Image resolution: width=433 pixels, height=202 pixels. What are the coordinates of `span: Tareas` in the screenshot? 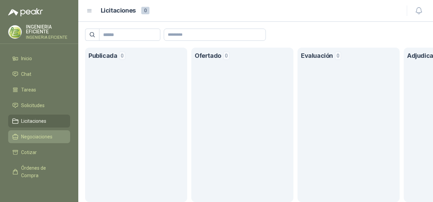 It's located at (29, 90).